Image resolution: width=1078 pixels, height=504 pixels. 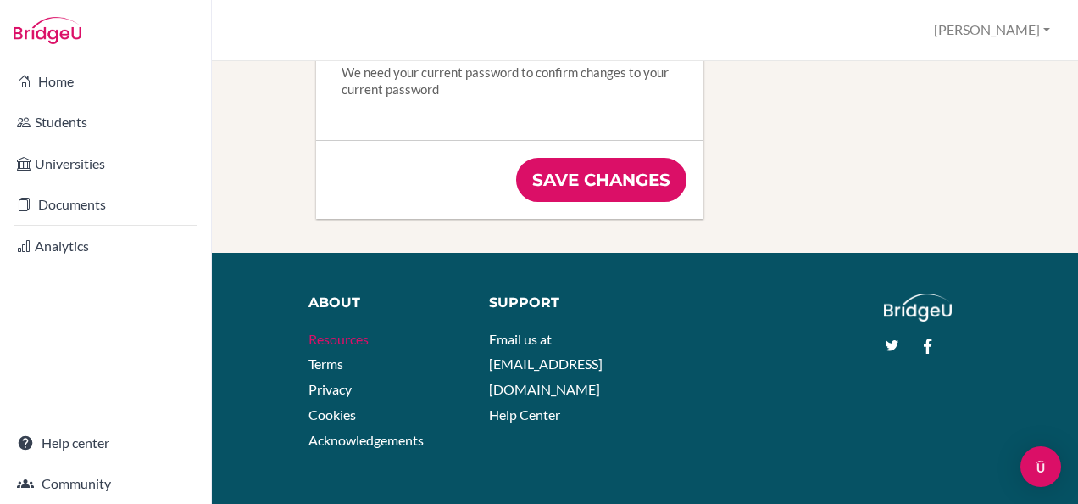 What do you see at coordinates (326, 363) in the screenshot?
I see `a: Terms` at bounding box center [326, 363].